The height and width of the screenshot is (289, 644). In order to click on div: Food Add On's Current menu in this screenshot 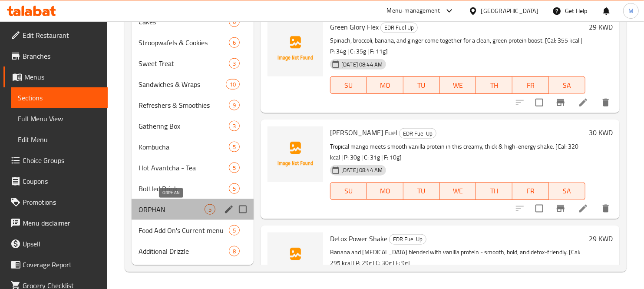, I will do `click(184, 230)`.